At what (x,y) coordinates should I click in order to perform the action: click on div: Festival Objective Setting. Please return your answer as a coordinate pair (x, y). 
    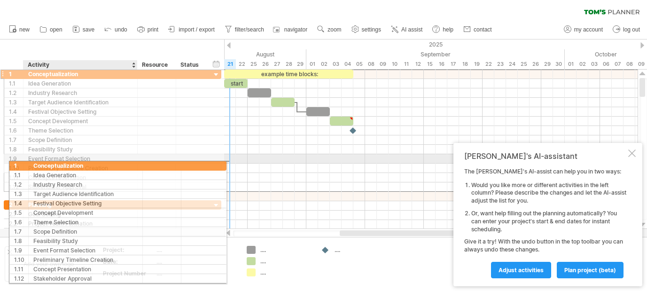
    Looking at the image, I should click on (80, 111).